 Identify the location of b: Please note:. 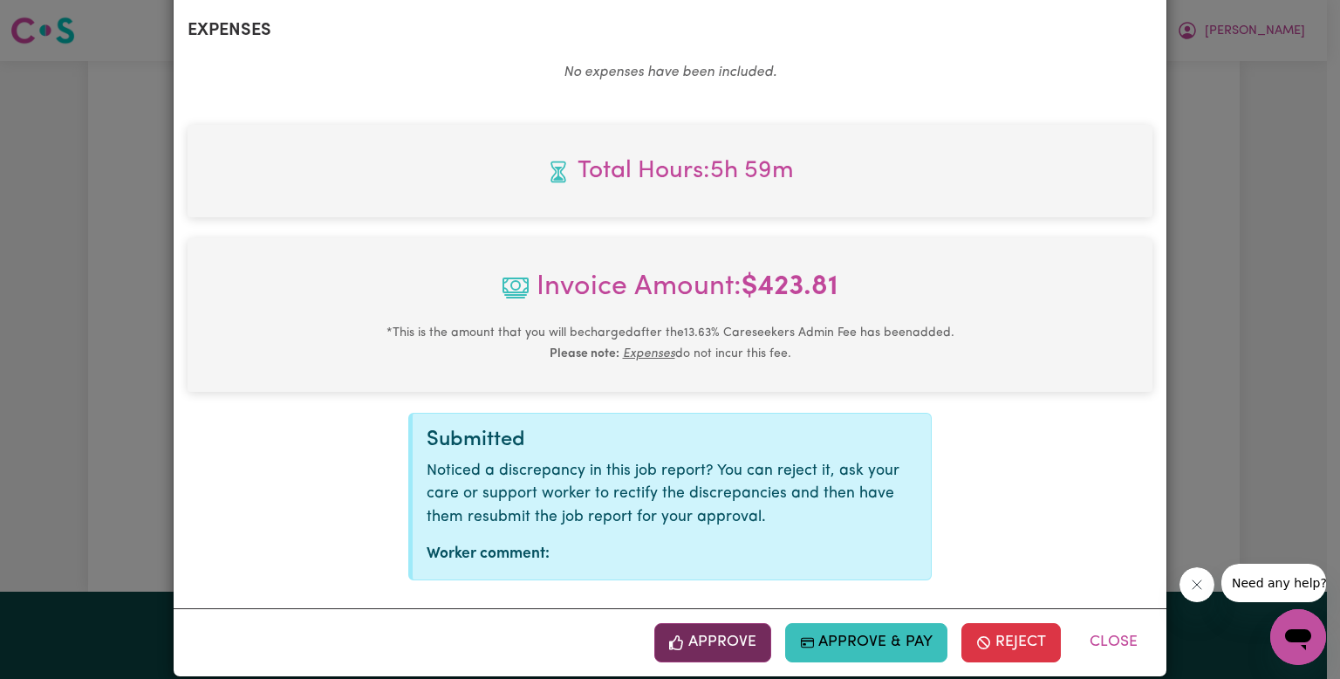
(585, 353).